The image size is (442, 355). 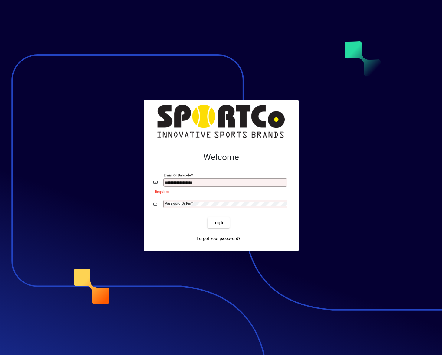 What do you see at coordinates (218, 223) in the screenshot?
I see `span: Login` at bounding box center [218, 223].